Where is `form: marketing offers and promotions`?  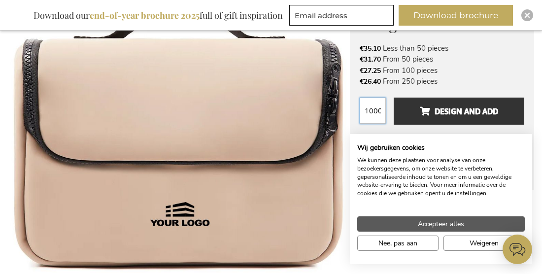
form: marketing offers and promotions is located at coordinates (343, 17).